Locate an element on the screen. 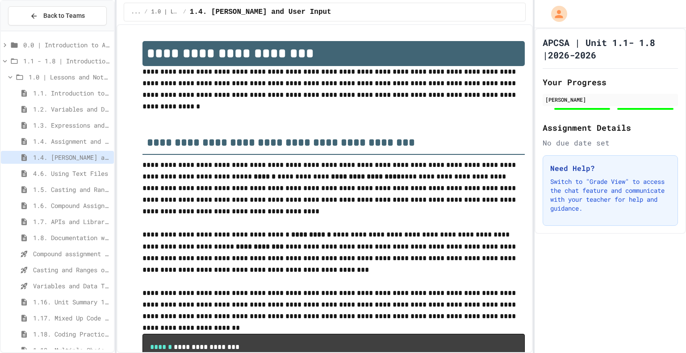  span: Compound assignment operators - Quiz is located at coordinates (71, 254).